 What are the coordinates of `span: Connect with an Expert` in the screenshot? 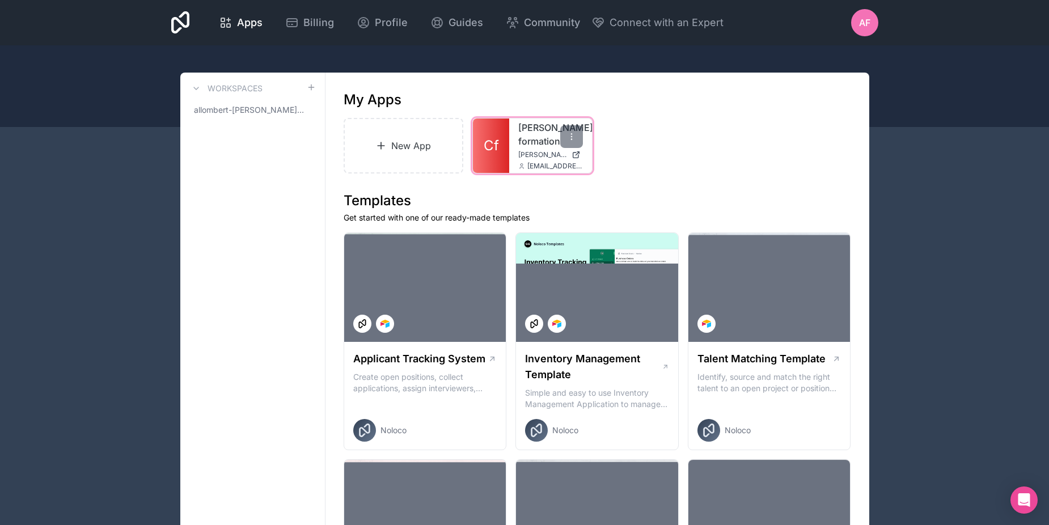 It's located at (666, 23).